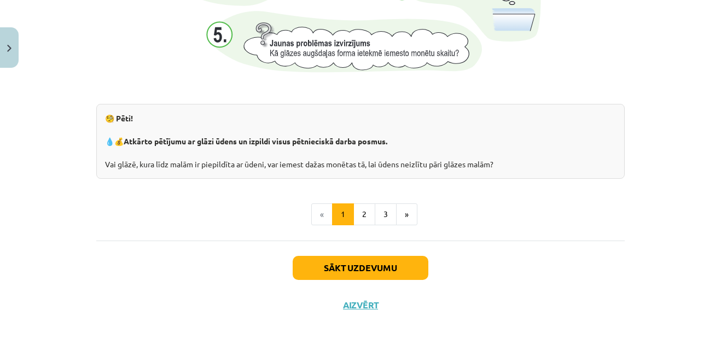 The height and width of the screenshot is (351, 721). I want to click on button: 3, so click(386, 214).